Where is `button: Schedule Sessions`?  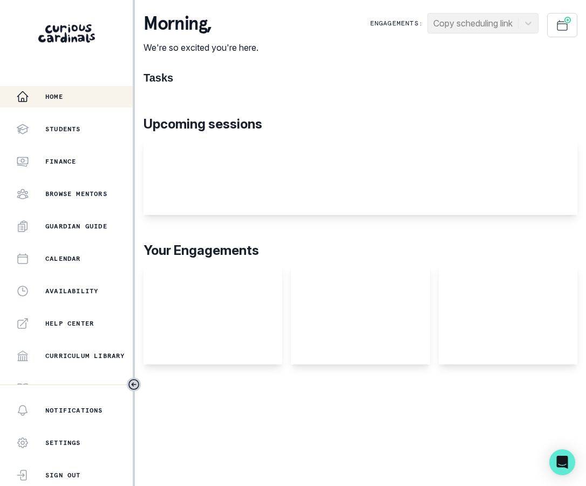
button: Schedule Sessions is located at coordinates (562, 25).